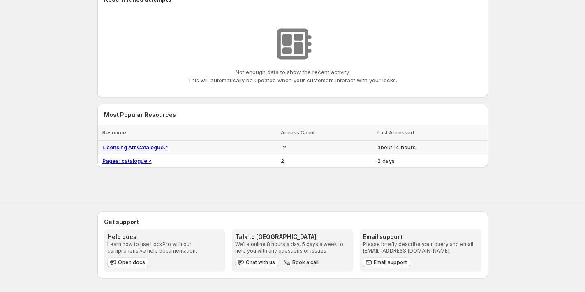 The width and height of the screenshot is (585, 292). What do you see at coordinates (298, 132) in the screenshot?
I see `span: Access Count` at bounding box center [298, 132].